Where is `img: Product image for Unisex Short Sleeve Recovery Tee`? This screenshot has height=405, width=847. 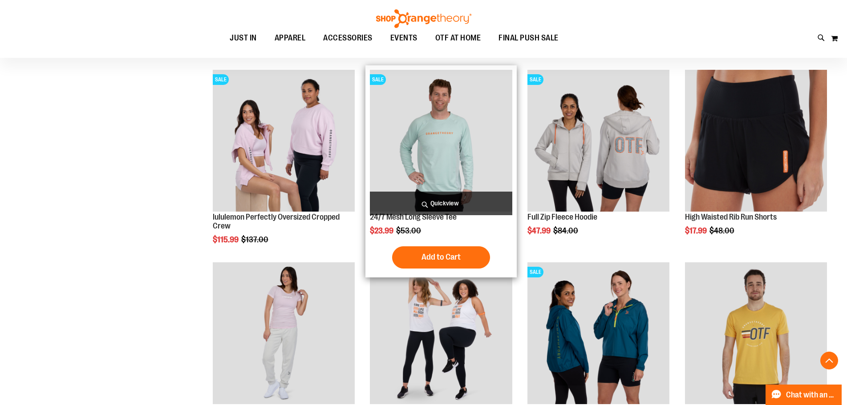
img: Product image for Unisex Short Sleeve Recovery Tee is located at coordinates (756, 333).